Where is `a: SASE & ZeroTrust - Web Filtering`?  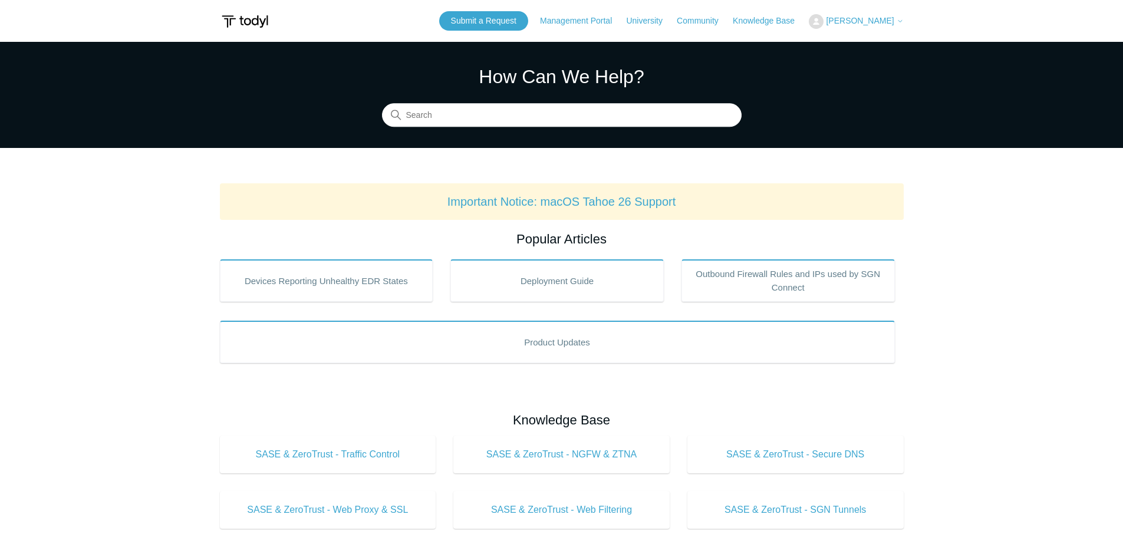 a: SASE & ZeroTrust - Web Filtering is located at coordinates (561, 510).